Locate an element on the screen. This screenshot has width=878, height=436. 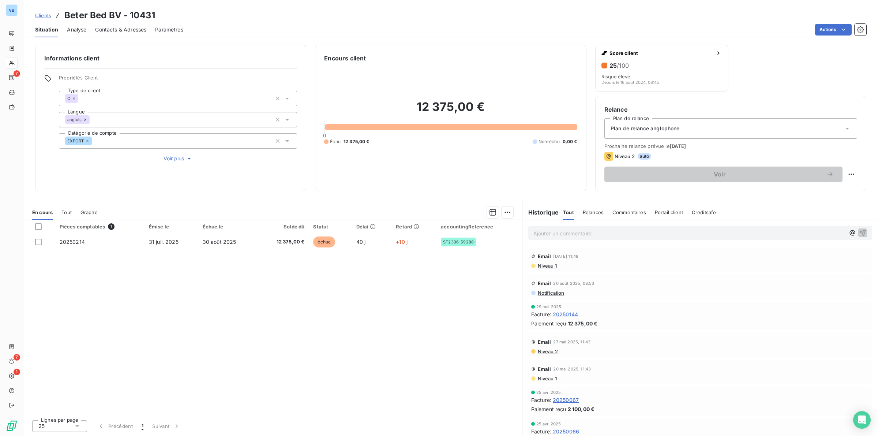
h6: 25 is located at coordinates (619, 65).